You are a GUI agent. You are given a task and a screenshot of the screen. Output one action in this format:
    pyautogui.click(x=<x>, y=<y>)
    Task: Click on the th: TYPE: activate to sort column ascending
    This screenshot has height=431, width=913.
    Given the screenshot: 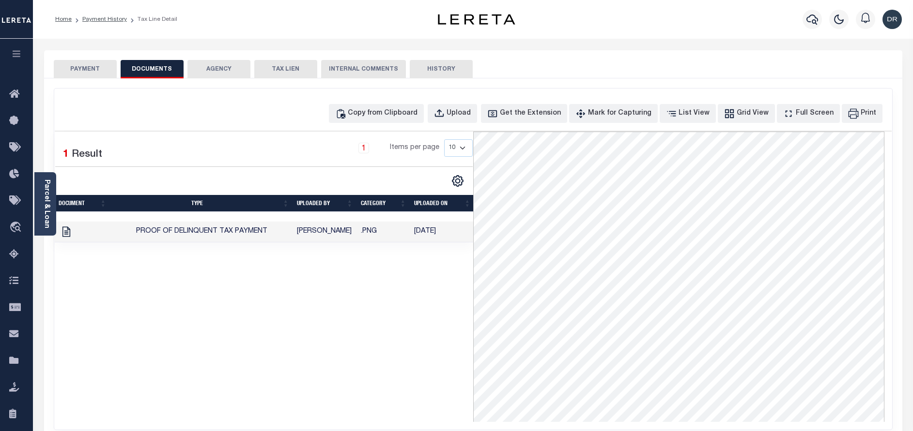 What is the action you would take?
    pyautogui.click(x=201, y=203)
    